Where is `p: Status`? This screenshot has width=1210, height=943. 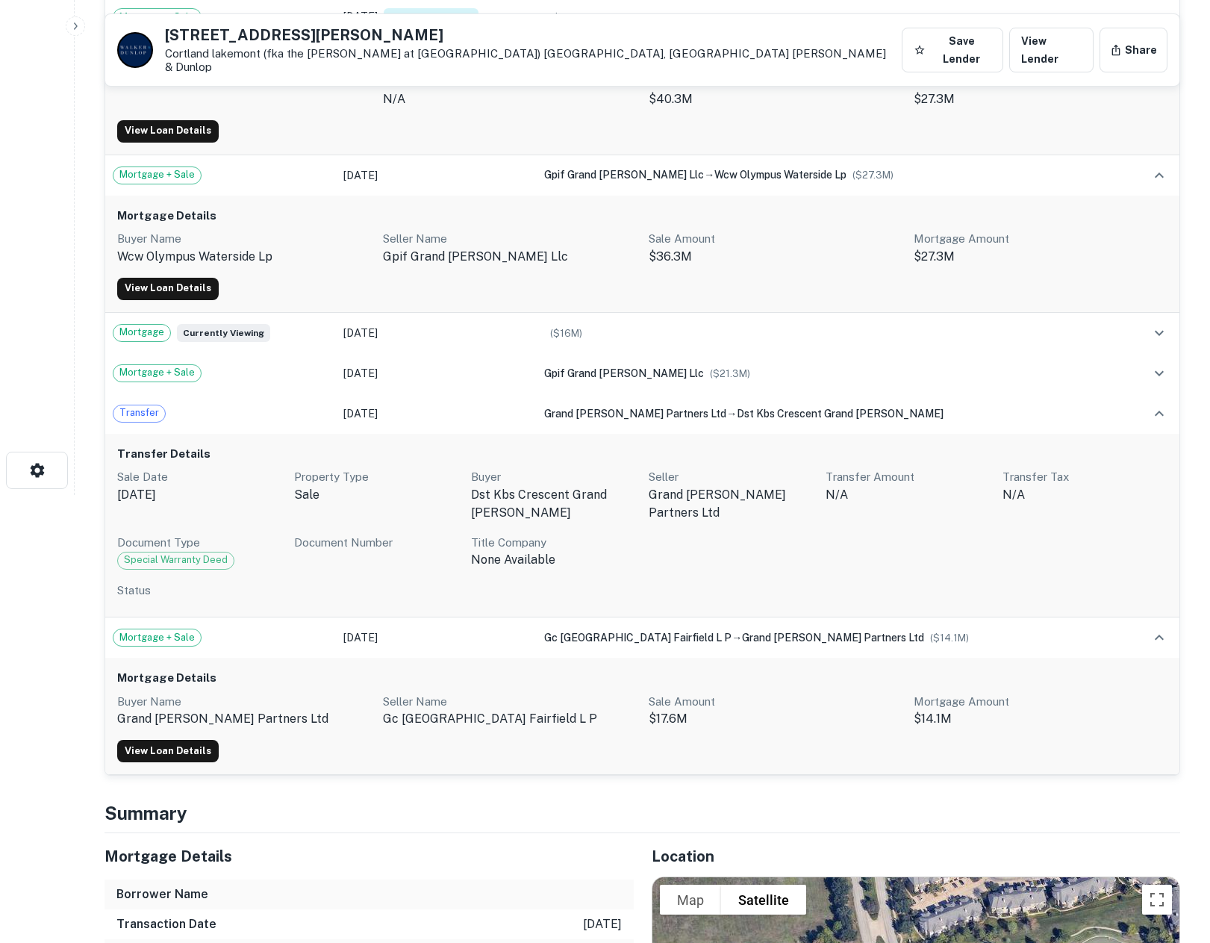
p: Status is located at coordinates (642, 591).